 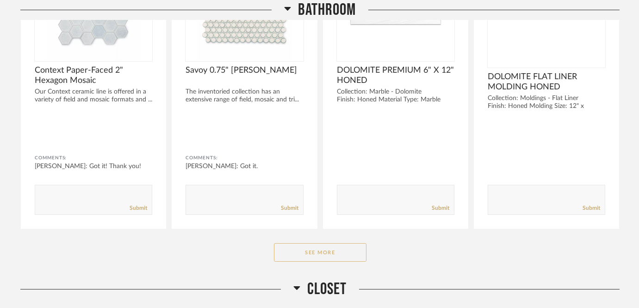 What do you see at coordinates (244, 96) in the screenshot?
I see `div: The inventoried collection has an extensive range of field, mosaic and tri...` at bounding box center [244, 96].